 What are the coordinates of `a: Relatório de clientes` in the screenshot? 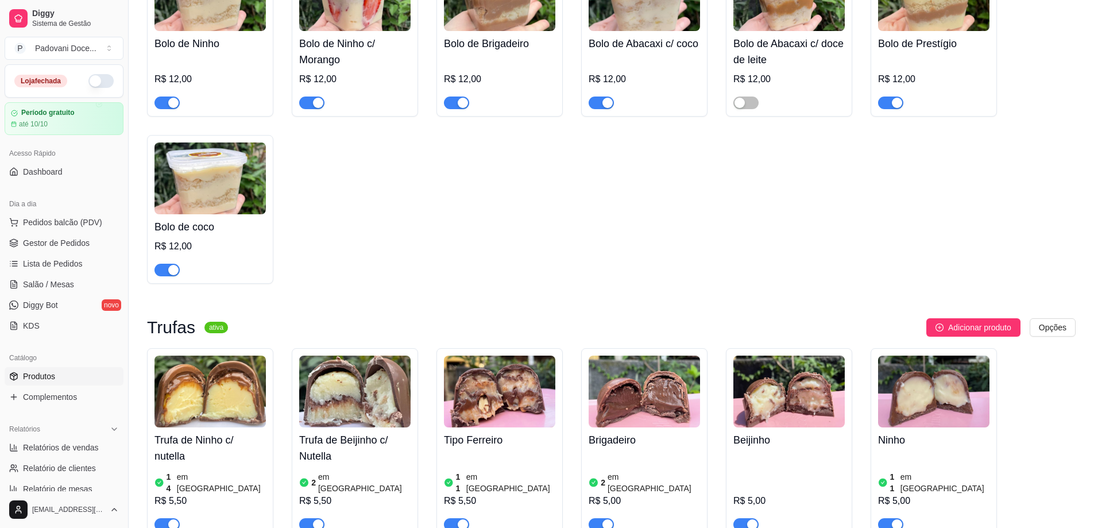 It's located at (64, 468).